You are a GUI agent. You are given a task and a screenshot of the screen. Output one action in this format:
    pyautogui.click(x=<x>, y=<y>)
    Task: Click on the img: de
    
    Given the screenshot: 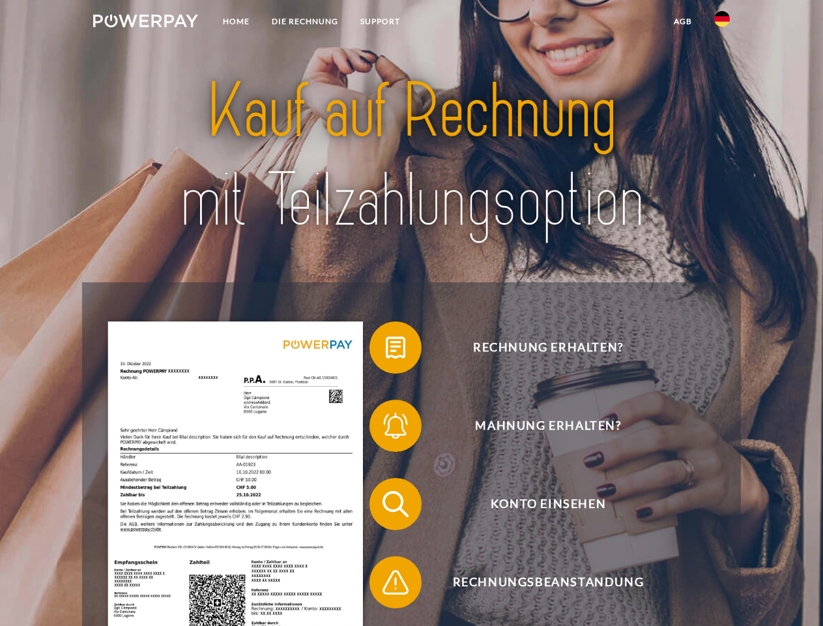 What is the action you would take?
    pyautogui.click(x=722, y=19)
    